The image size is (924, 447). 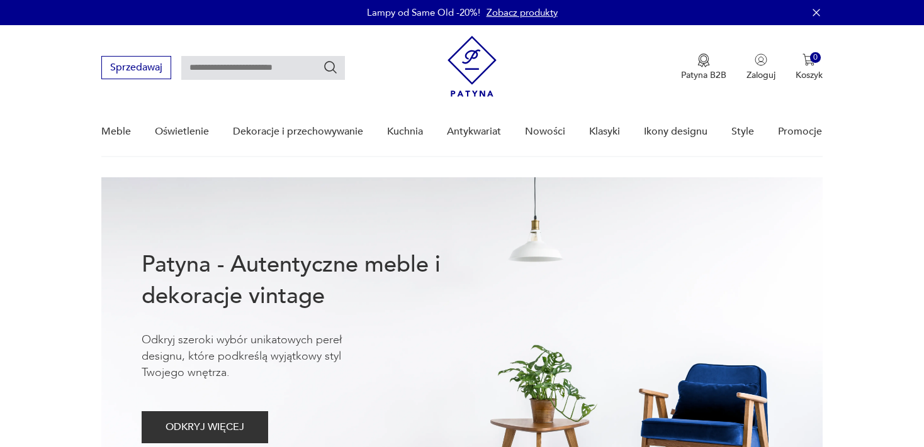 What do you see at coordinates (474, 131) in the screenshot?
I see `a: Antykwariat` at bounding box center [474, 131].